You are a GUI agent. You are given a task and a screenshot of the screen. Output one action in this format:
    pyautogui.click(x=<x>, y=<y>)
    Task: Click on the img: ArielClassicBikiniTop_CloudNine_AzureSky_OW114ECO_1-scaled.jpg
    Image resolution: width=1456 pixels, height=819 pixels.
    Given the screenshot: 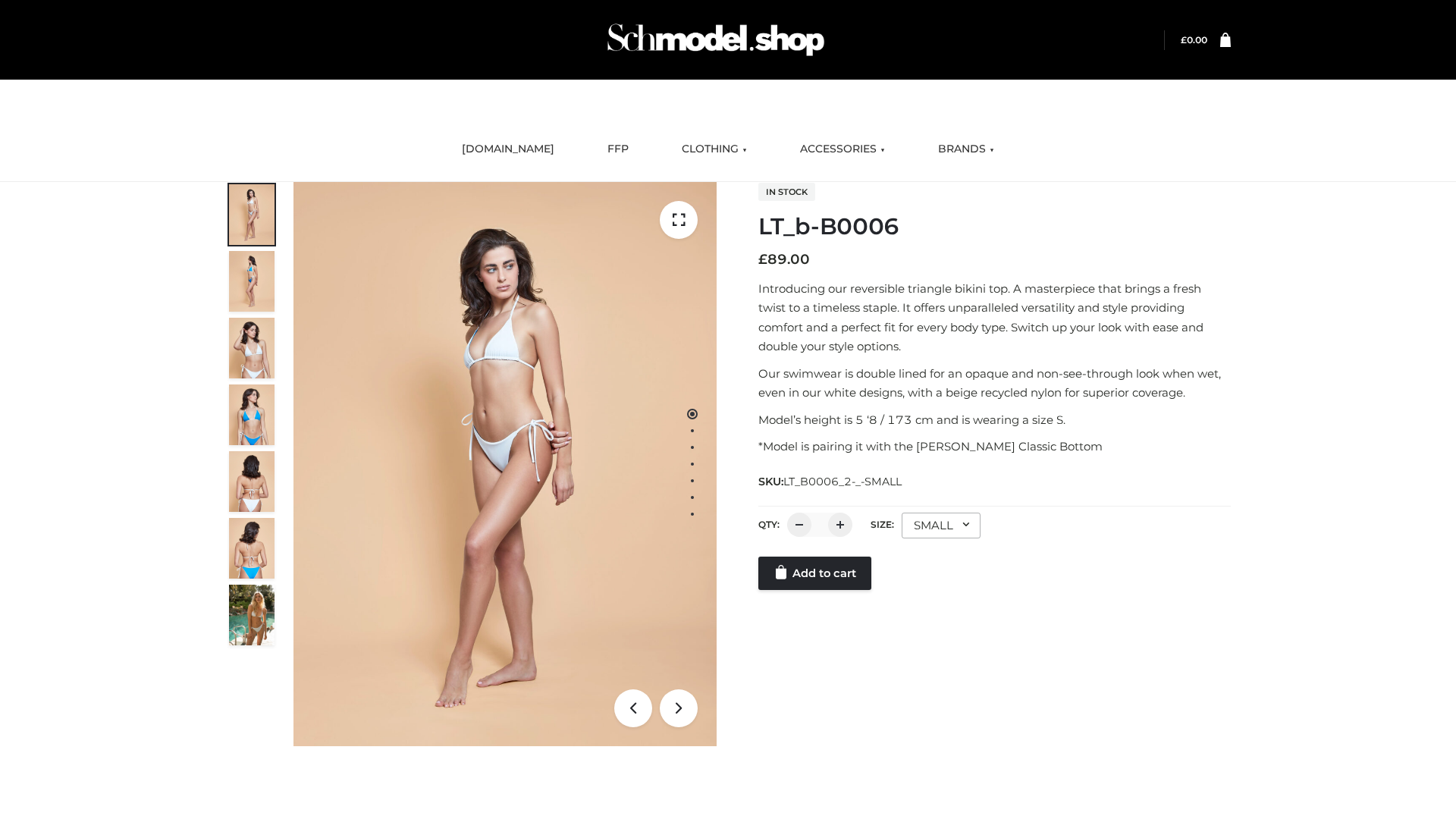 What is the action you would take?
    pyautogui.click(x=252, y=215)
    